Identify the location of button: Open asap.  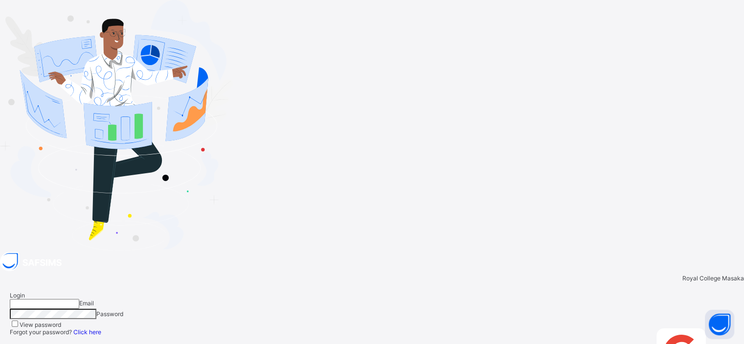
(720, 324).